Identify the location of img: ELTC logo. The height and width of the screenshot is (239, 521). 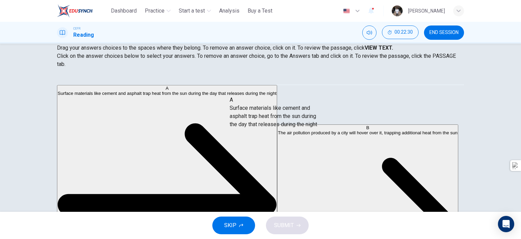
(75, 11).